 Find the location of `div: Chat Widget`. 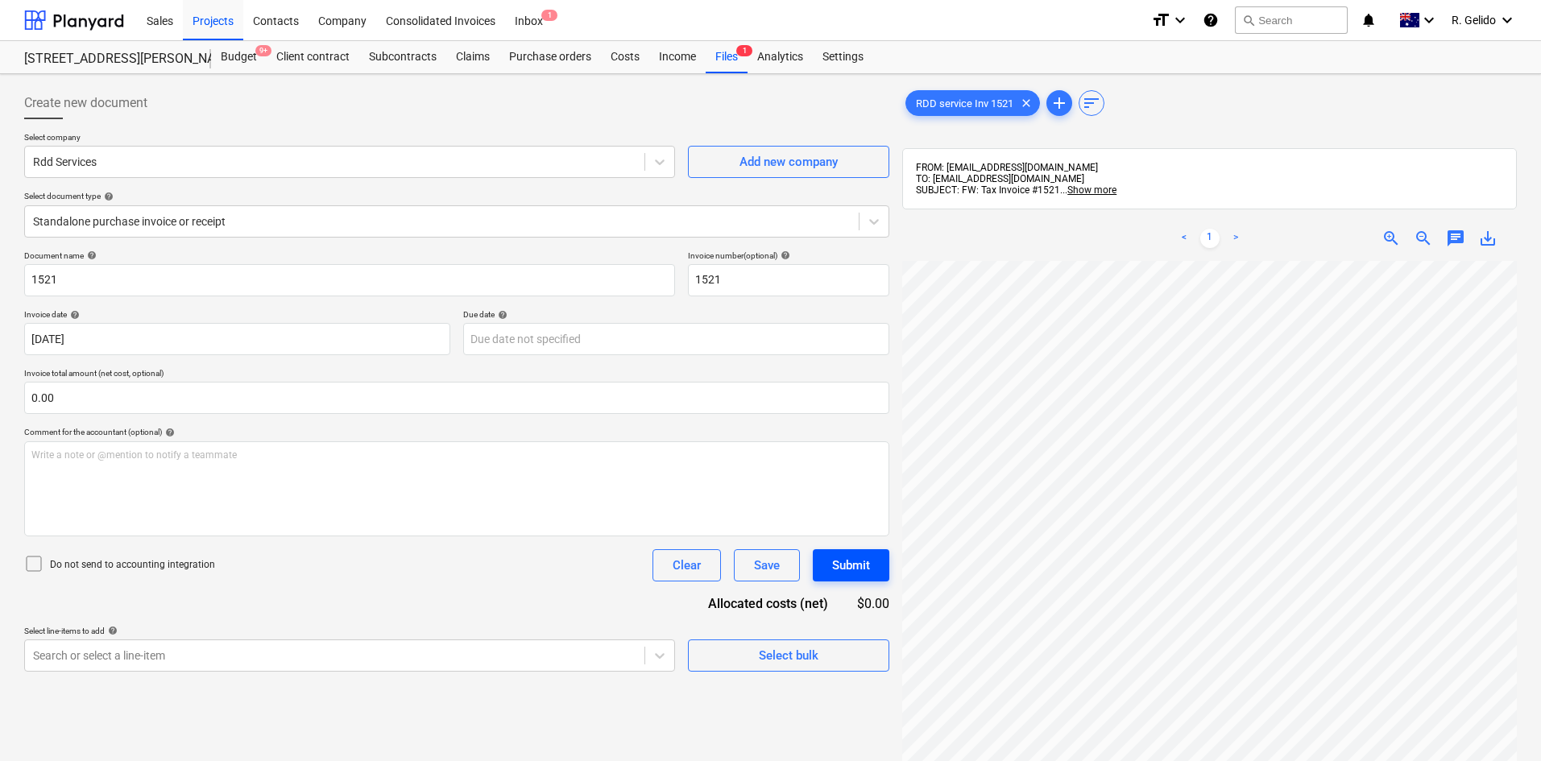

div: Chat Widget is located at coordinates (1500, 722).